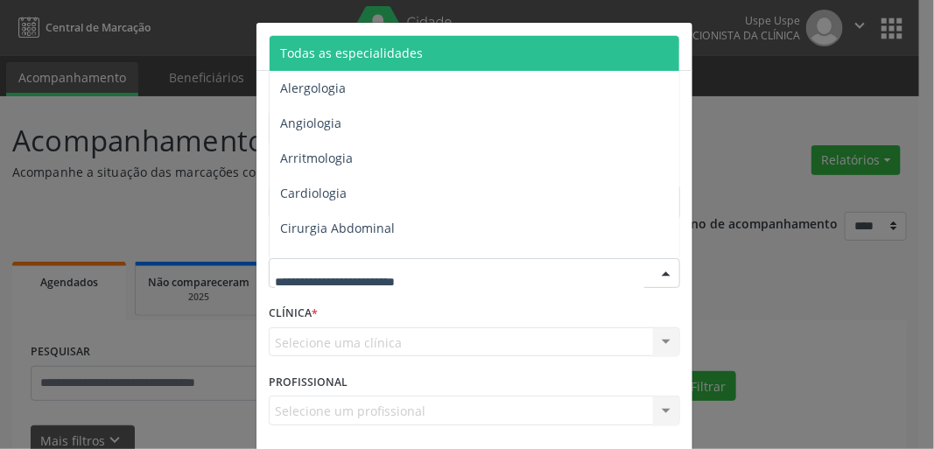  What do you see at coordinates (308, 382) in the screenshot?
I see `label: PROFISSIONAL` at bounding box center [308, 382].